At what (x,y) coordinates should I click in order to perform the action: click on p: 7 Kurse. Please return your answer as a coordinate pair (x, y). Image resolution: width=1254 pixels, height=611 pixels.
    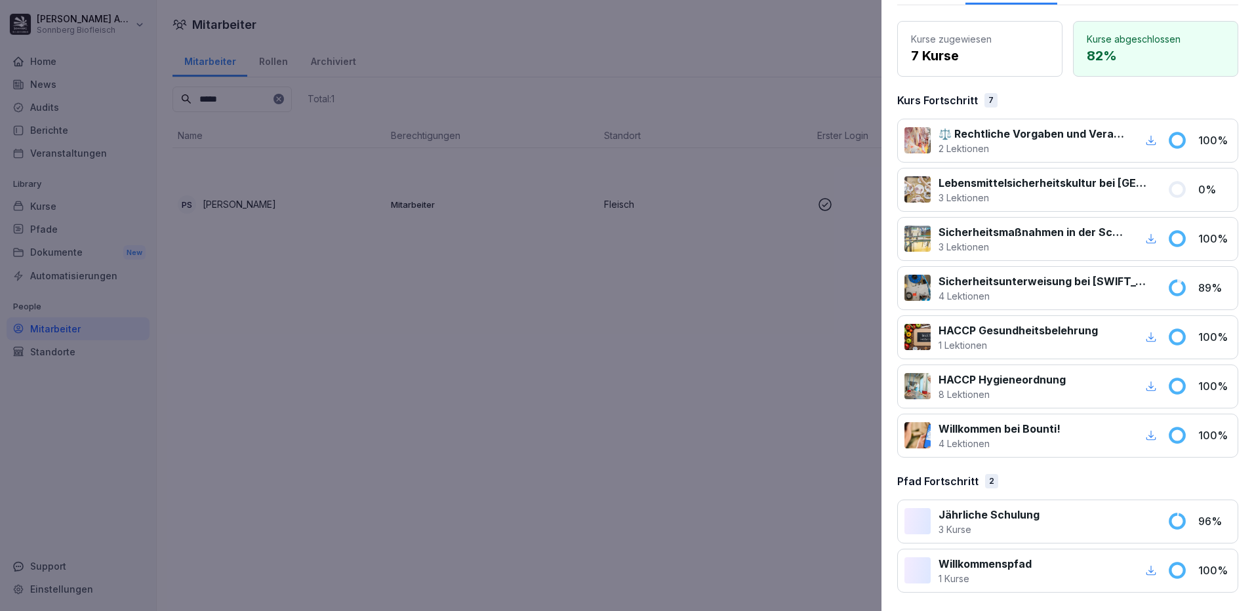
    Looking at the image, I should click on (980, 56).